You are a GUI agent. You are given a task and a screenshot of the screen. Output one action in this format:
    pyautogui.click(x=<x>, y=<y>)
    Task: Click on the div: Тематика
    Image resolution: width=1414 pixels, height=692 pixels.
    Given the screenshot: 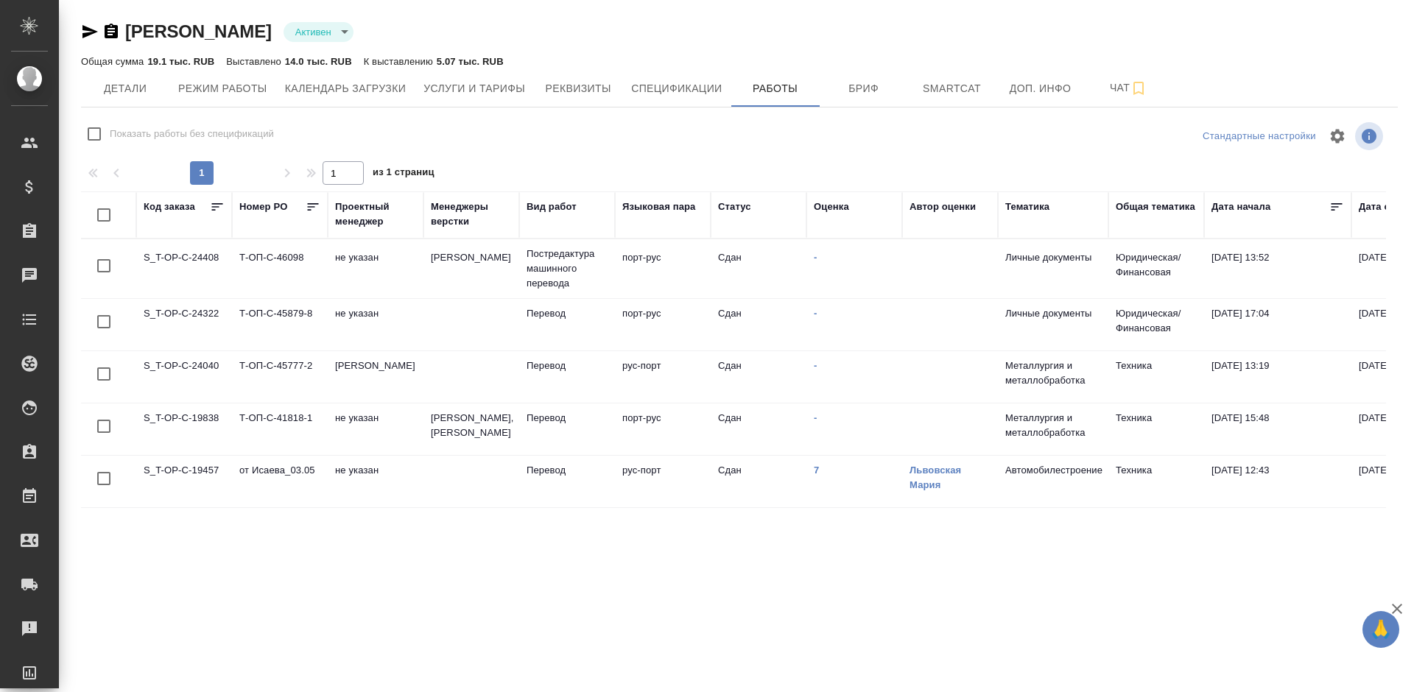 What is the action you would take?
    pyautogui.click(x=1027, y=207)
    